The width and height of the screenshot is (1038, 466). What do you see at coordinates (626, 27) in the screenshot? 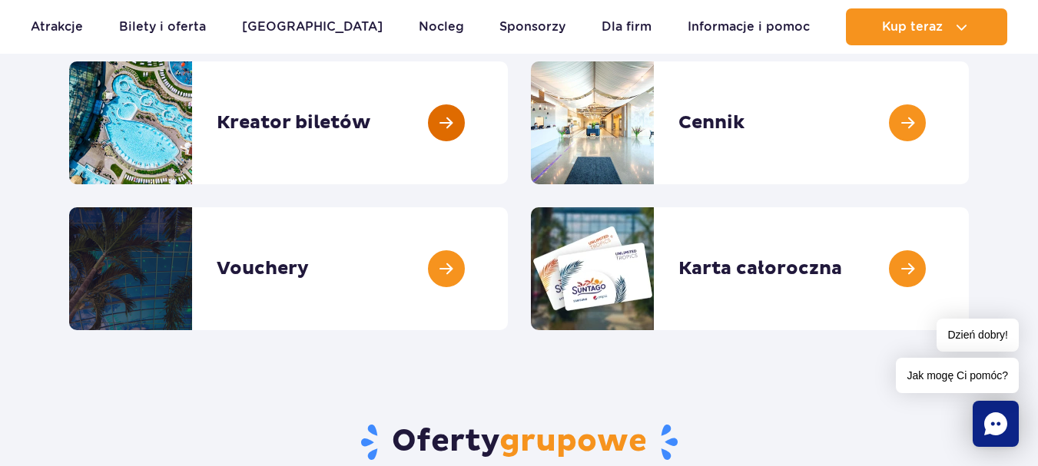
I see `a: Dla firm` at bounding box center [626, 27].